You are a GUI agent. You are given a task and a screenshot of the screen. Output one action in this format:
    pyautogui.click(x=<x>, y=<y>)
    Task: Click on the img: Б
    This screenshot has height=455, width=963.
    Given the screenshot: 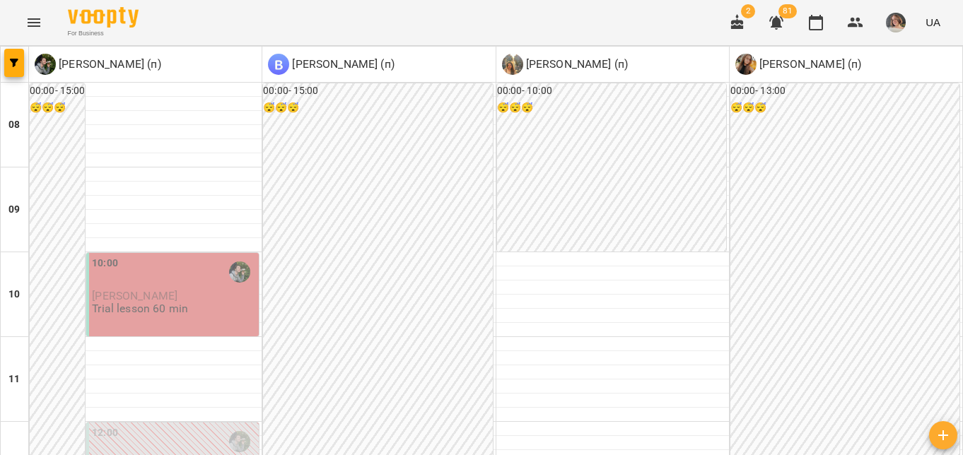 What is the action you would take?
    pyautogui.click(x=45, y=64)
    